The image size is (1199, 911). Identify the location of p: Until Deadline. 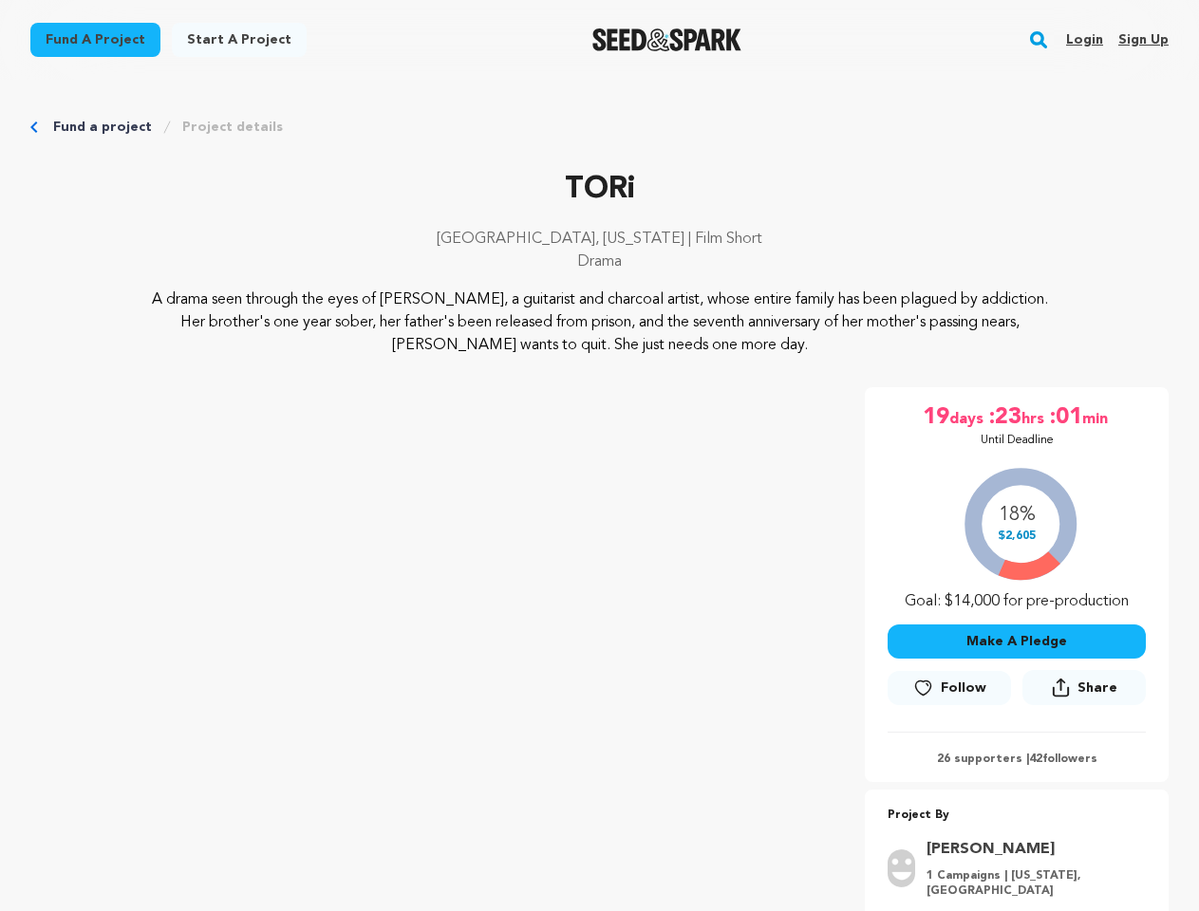
(1017, 441).